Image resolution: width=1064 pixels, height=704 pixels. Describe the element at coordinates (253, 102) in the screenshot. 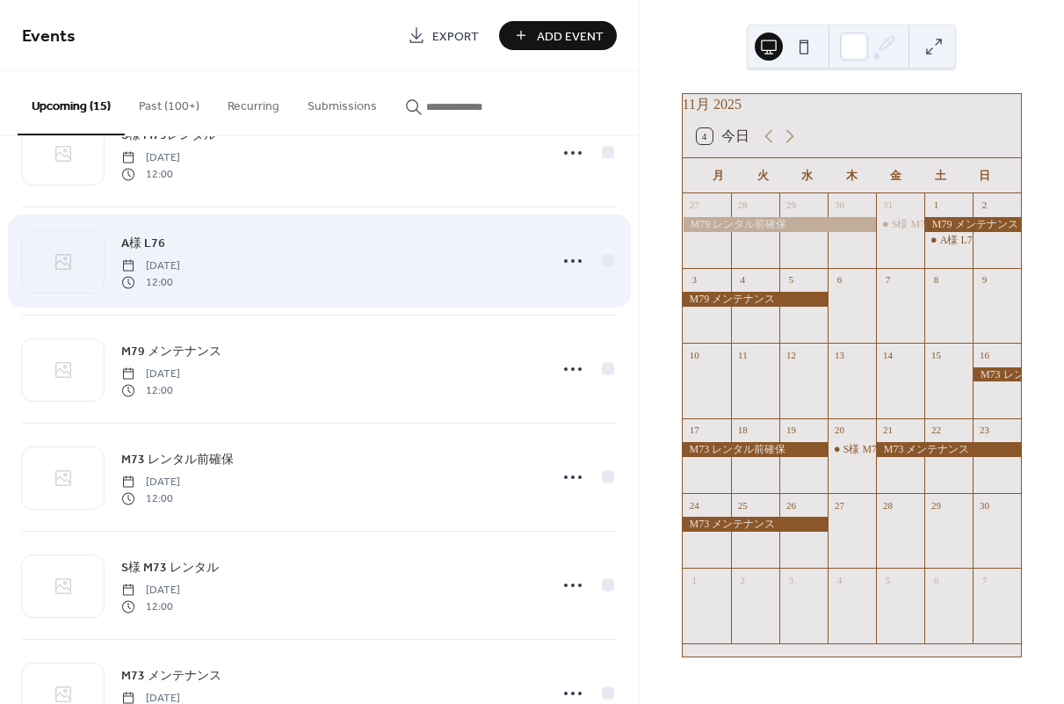

I see `button: Recurring` at that location.